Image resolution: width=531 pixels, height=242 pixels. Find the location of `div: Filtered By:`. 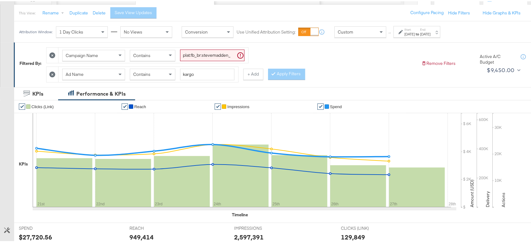

div: Filtered By: is located at coordinates (30, 62).